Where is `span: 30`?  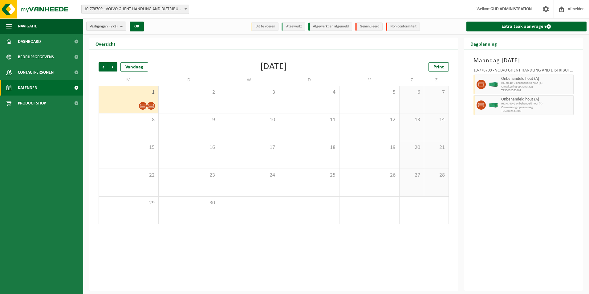
span: 30 is located at coordinates (189, 203).